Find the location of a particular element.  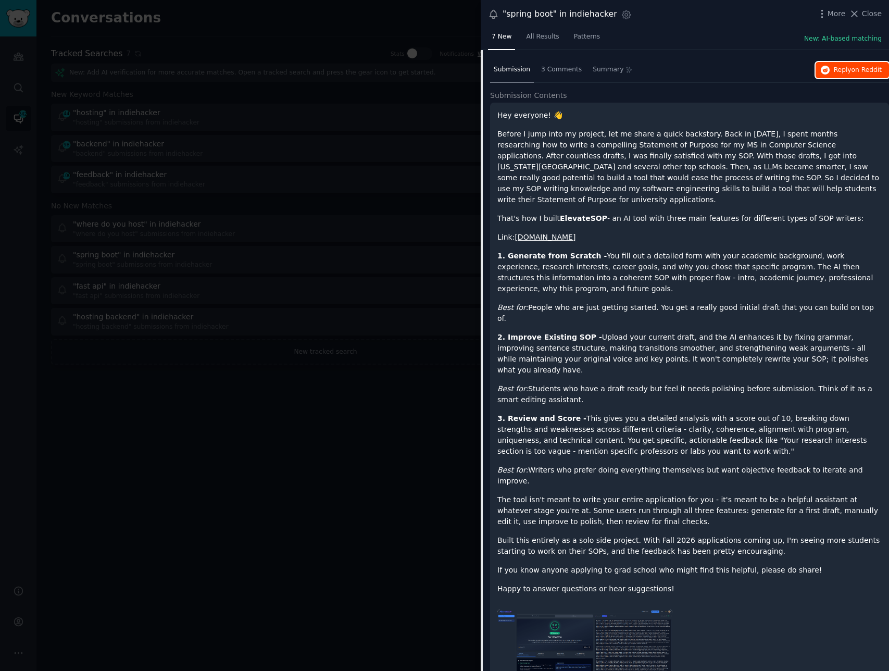

p: That's how I built - an AI tool with three main features for different types of SOP writers: is located at coordinates (690, 218).